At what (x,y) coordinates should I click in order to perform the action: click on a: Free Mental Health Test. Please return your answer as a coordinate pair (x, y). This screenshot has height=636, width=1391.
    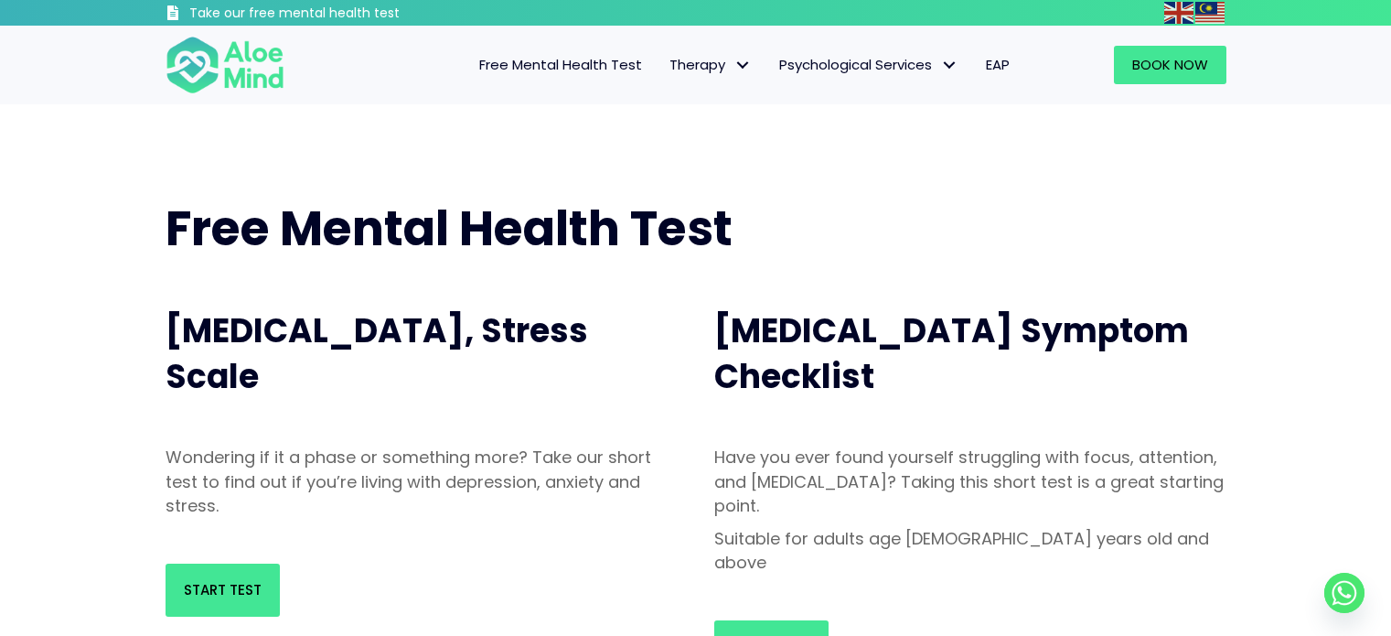
    Looking at the image, I should click on (561, 65).